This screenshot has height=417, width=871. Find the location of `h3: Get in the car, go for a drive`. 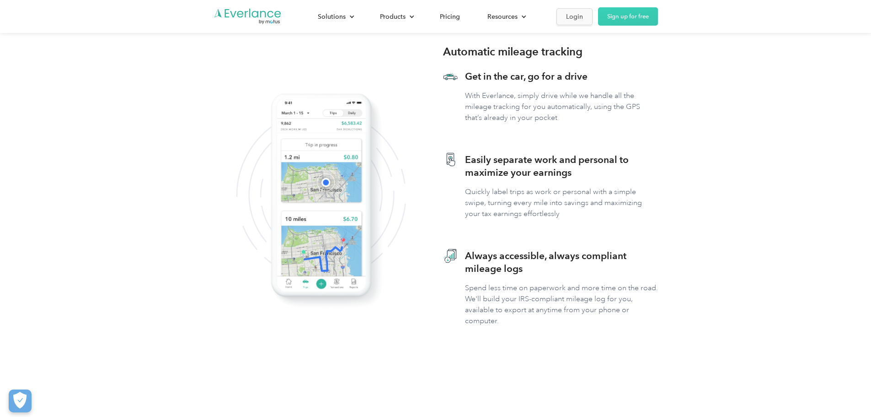

h3: Get in the car, go for a drive is located at coordinates (562, 76).